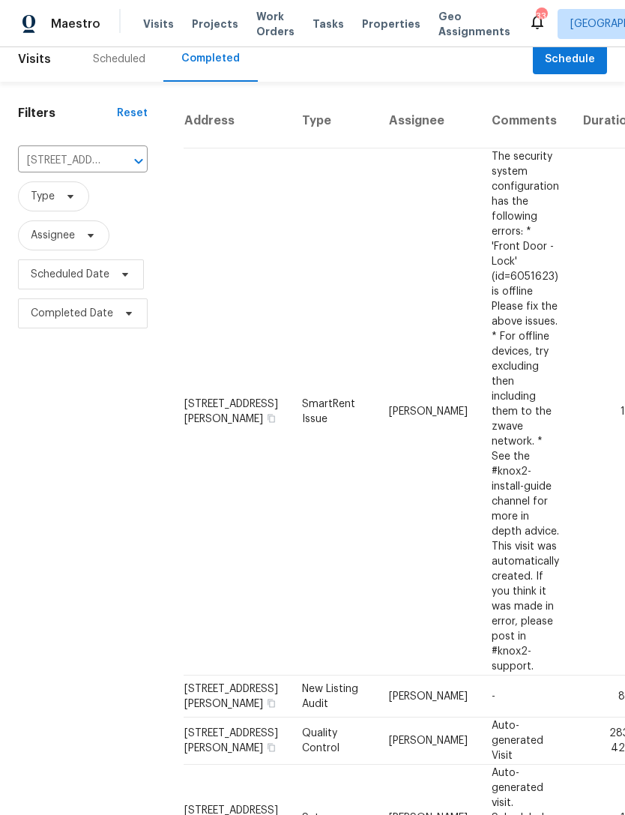 The width and height of the screenshot is (625, 815). What do you see at coordinates (525, 121) in the screenshot?
I see `th: Comments` at bounding box center [525, 121].